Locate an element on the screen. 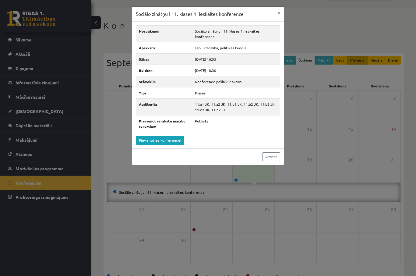 The height and width of the screenshot is (276, 416). h3: Sociālo zinātņu I 11. klases 1. ieskaites konference is located at coordinates (190, 14).